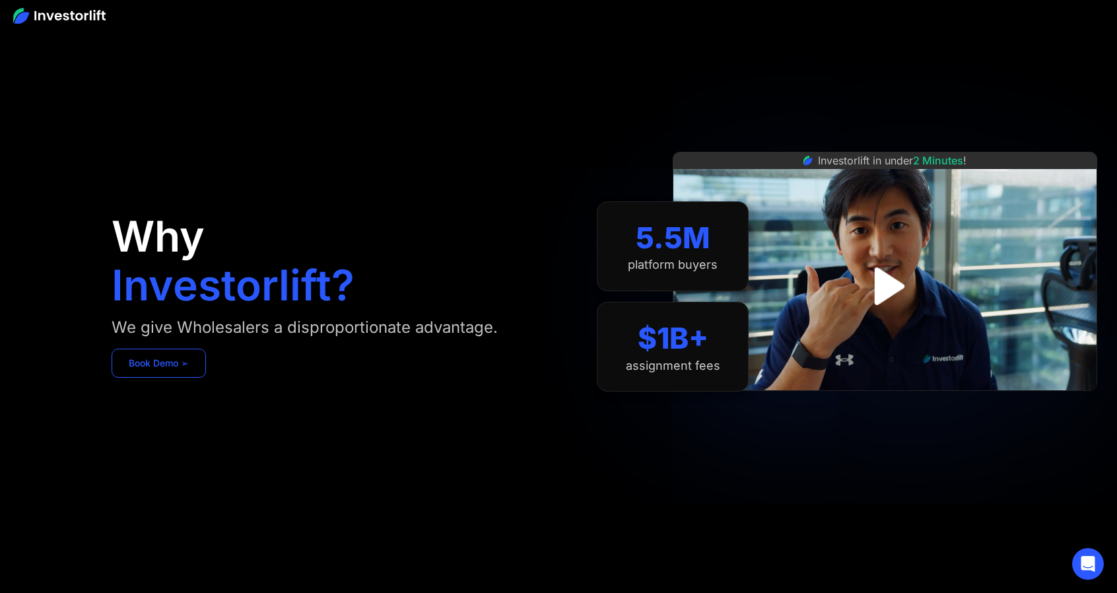 The width and height of the screenshot is (1117, 593). Describe the element at coordinates (892, 160) in the screenshot. I see `div: Investorlift in under !` at that location.